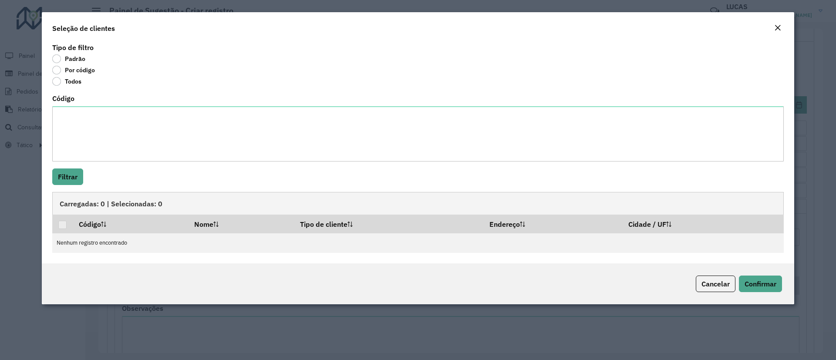 Image resolution: width=836 pixels, height=360 pixels. I want to click on label: Tipo de filtro, so click(73, 47).